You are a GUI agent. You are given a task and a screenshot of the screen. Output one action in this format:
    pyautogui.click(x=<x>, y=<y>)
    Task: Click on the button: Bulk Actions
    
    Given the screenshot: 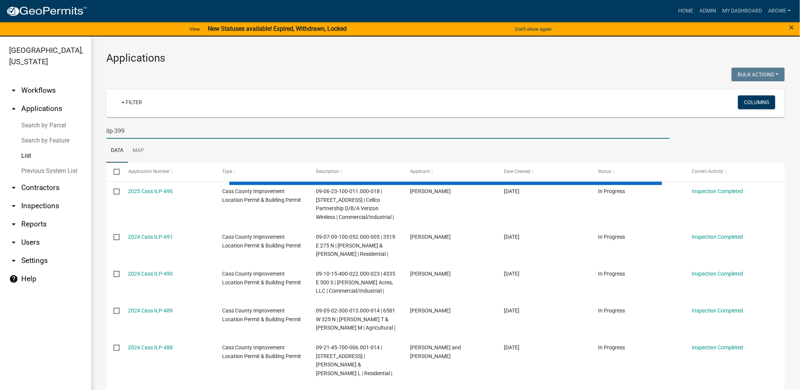 What is the action you would take?
    pyautogui.click(x=758, y=74)
    